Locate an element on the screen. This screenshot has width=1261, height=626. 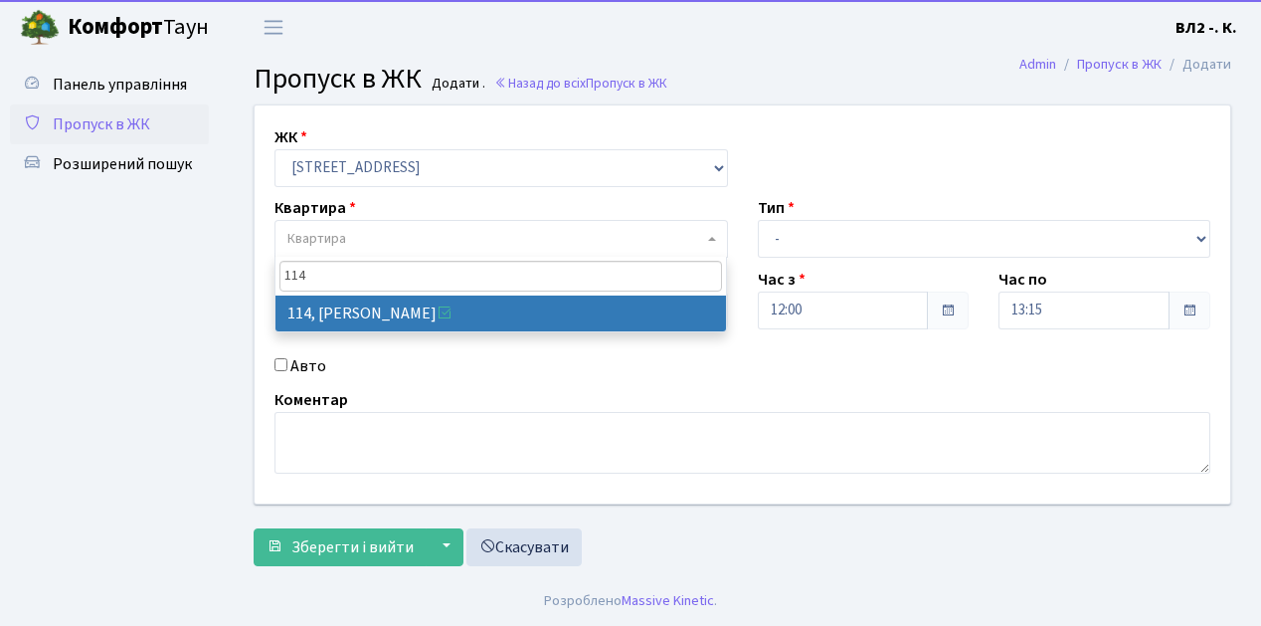
a: Admin is located at coordinates (1037, 64).